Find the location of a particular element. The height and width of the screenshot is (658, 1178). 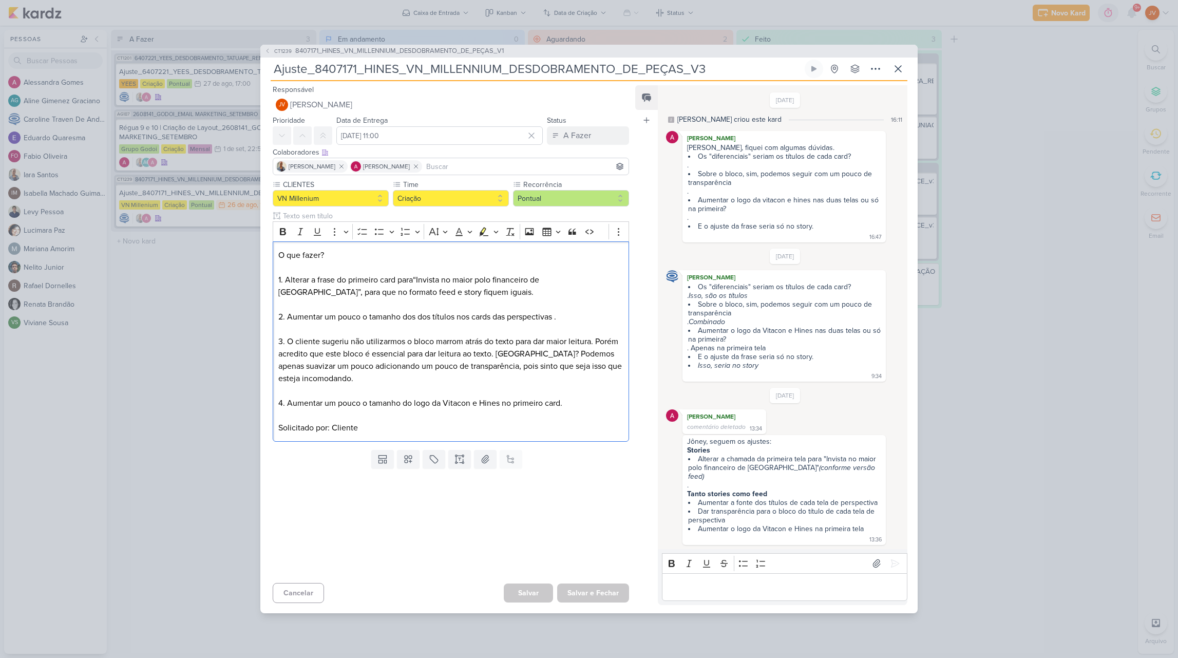

li: Aumentar o logo da vitacon e hines nas duas telas ou só na primeira? is located at coordinates (785, 204).